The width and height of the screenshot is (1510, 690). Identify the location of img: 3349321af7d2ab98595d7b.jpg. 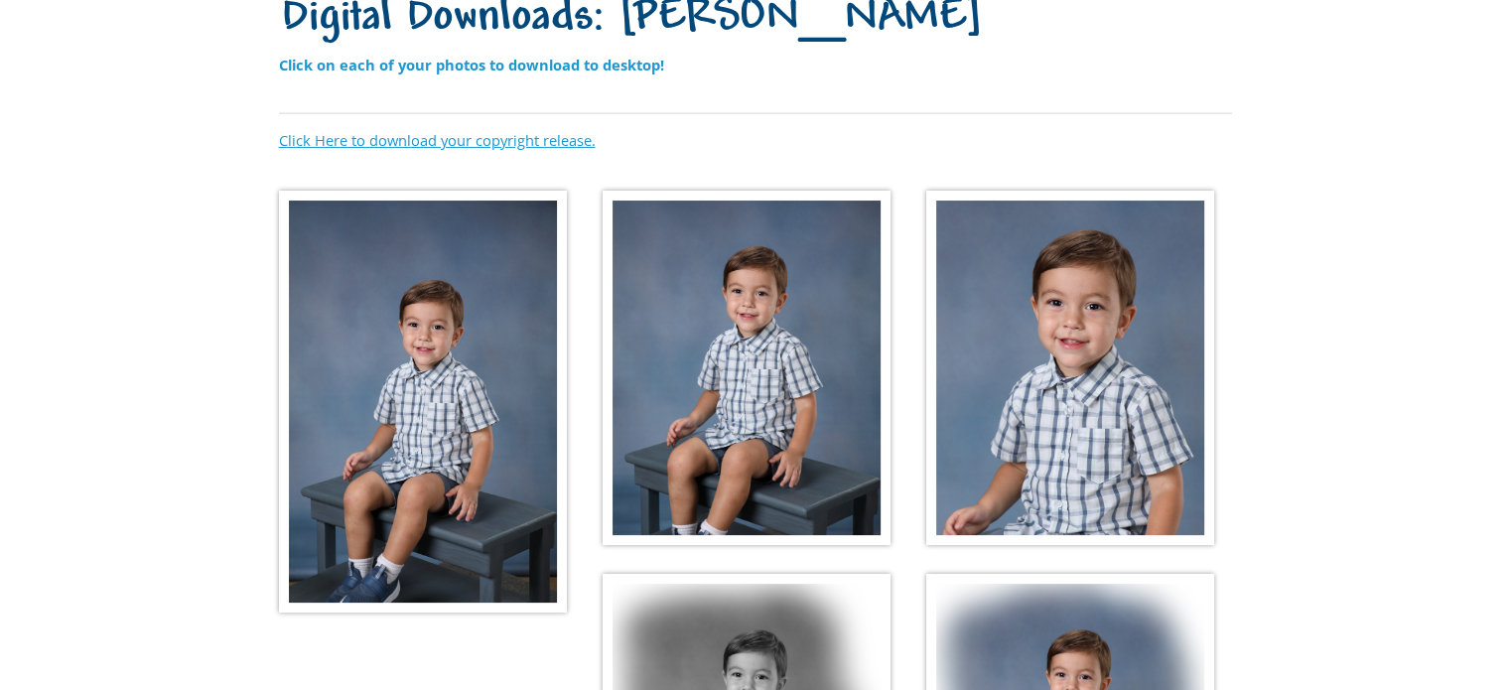
(423, 401).